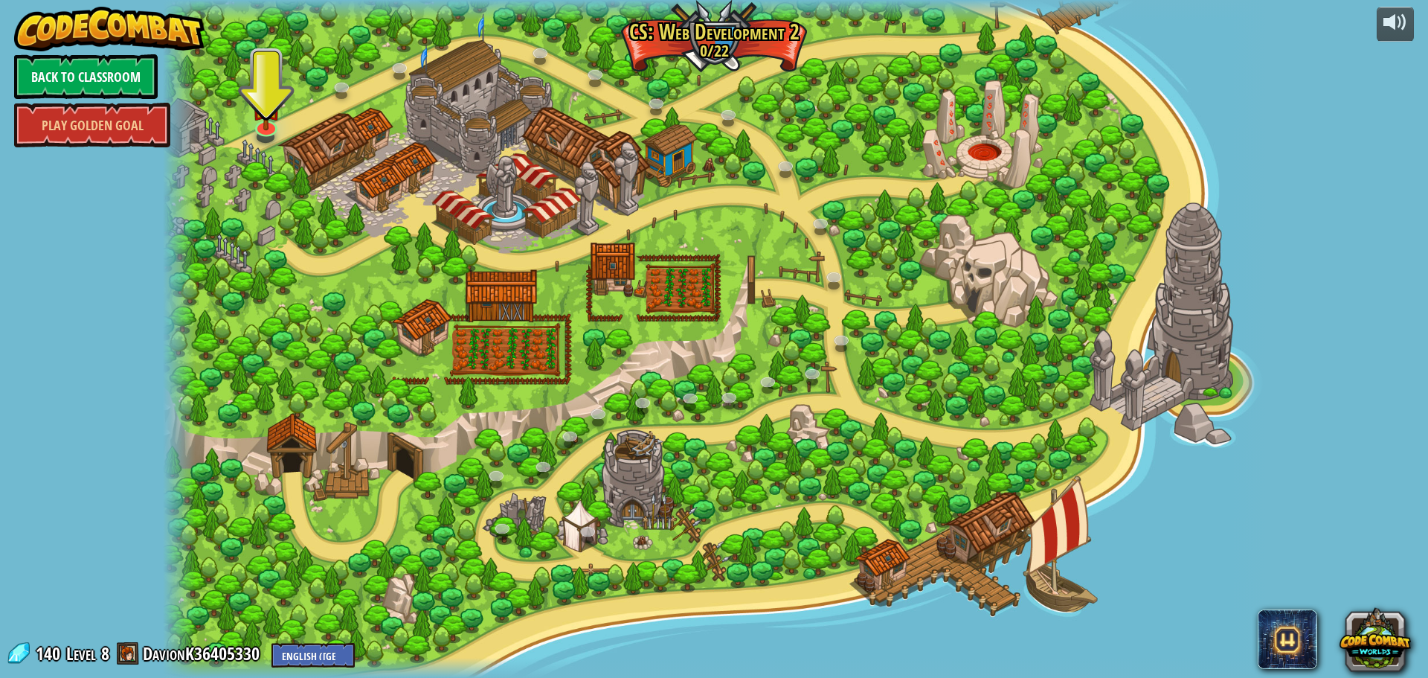 The image size is (1428, 678). I want to click on a: DavionK36405330, so click(203, 653).